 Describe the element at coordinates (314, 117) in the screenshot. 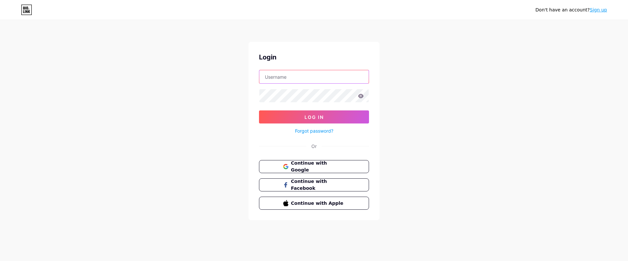

I see `button: Log In` at that location.